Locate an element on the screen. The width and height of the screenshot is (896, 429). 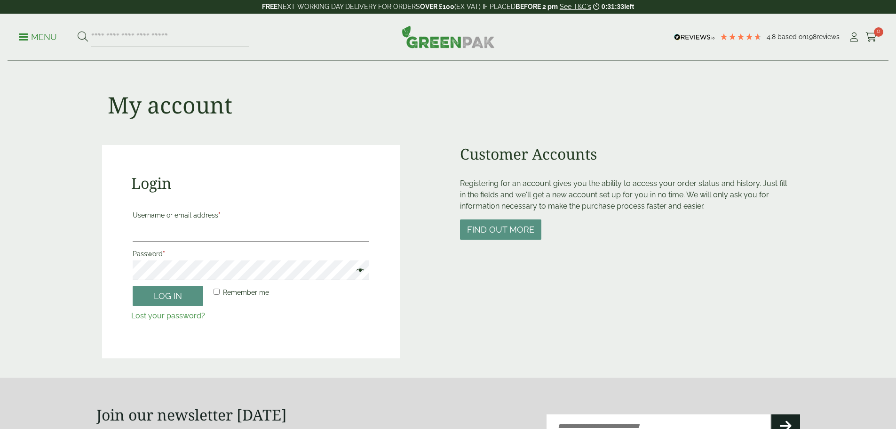
h1: My account is located at coordinates (170, 105).